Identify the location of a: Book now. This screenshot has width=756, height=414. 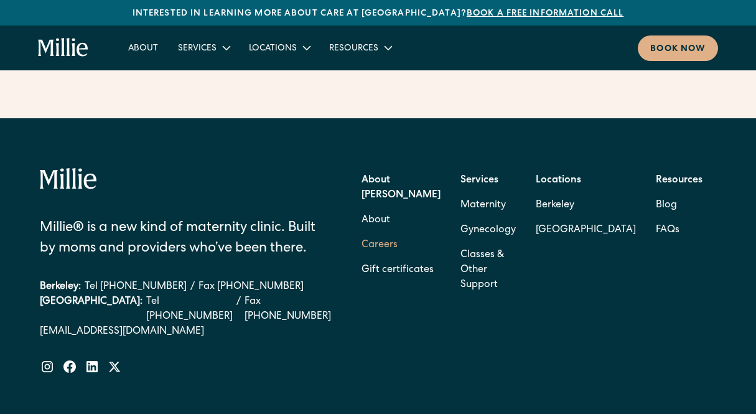
(678, 48).